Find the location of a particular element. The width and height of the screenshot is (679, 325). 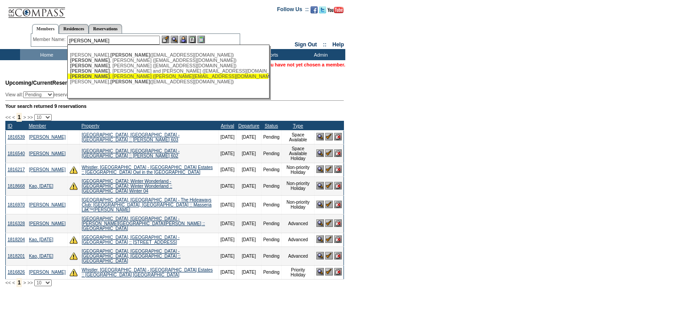

a: Become our fan on Facebook is located at coordinates (314, 12).